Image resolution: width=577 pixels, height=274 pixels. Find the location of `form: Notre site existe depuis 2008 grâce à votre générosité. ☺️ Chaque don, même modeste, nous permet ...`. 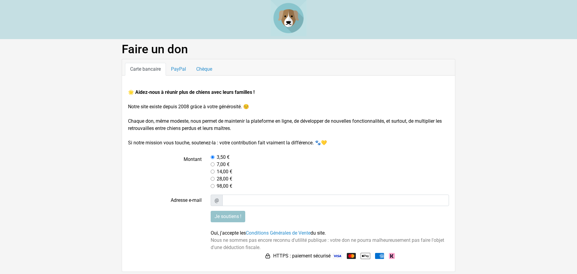

form: Notre site existe depuis 2008 grâce à votre générosité. ☺️ Chaque don, même modeste, nous permet ... is located at coordinates (288, 175).